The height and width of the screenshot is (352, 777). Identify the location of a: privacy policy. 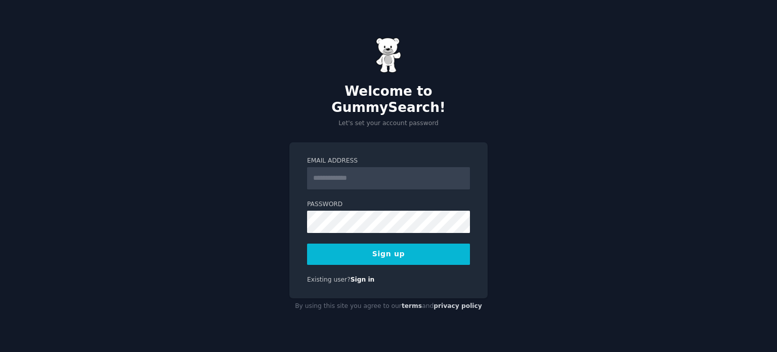
(458, 306).